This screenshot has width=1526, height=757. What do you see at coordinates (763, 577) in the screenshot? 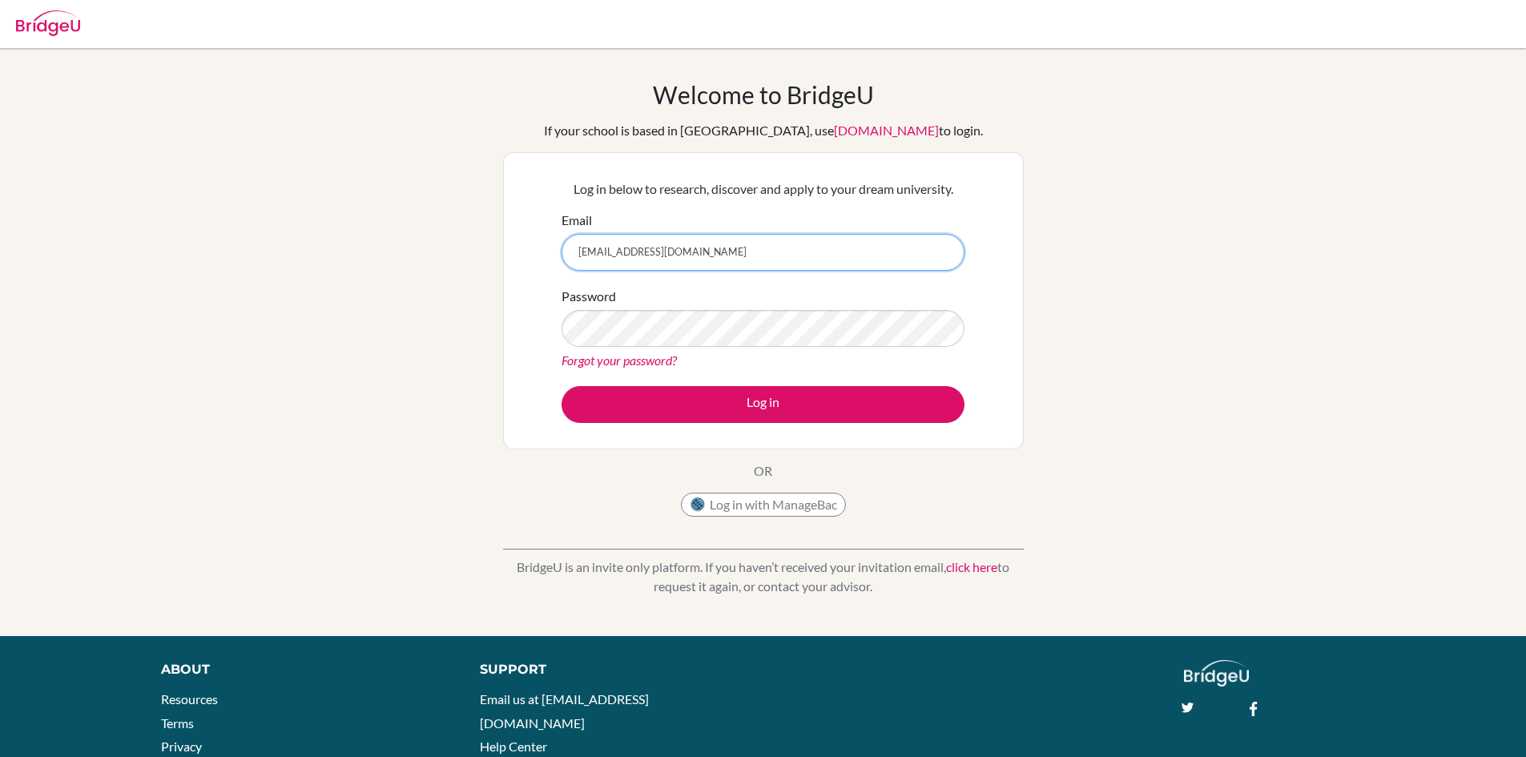
I see `p: BridgeU is an invite only platform. If you haven’t received your invitation email, to request it ...` at bounding box center [763, 577].